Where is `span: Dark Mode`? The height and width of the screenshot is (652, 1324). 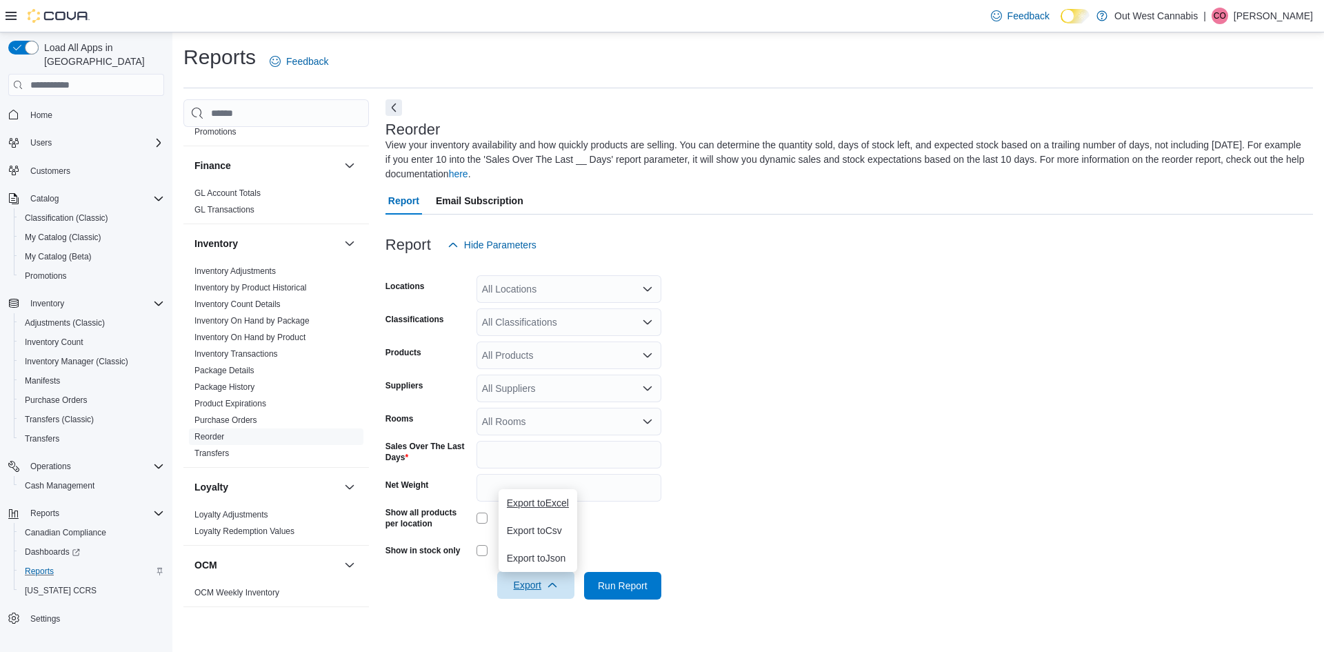
span: Dark Mode is located at coordinates (1061, 23).